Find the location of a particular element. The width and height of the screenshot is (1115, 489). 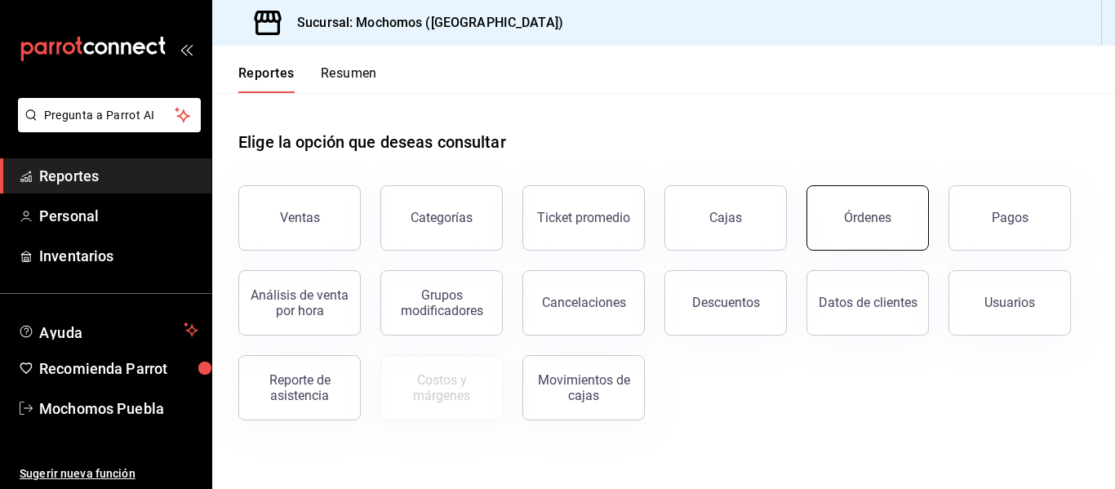

button: Cajas is located at coordinates (726, 218).